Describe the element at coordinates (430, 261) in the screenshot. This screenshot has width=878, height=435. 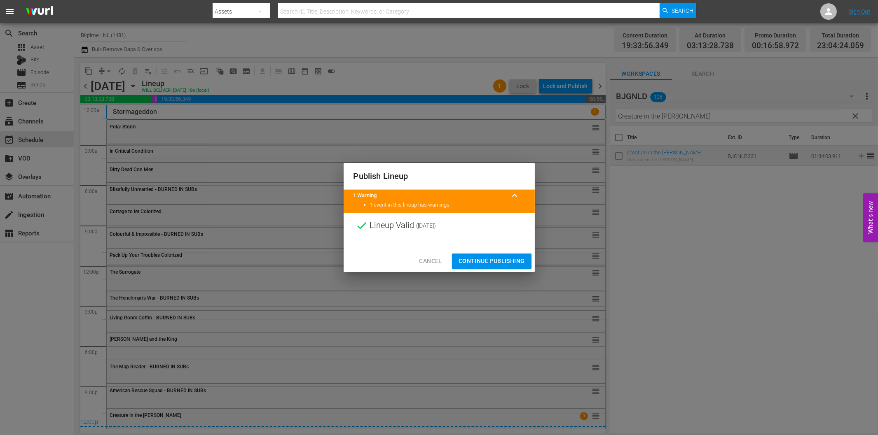
I see `span: Cancel` at that location.